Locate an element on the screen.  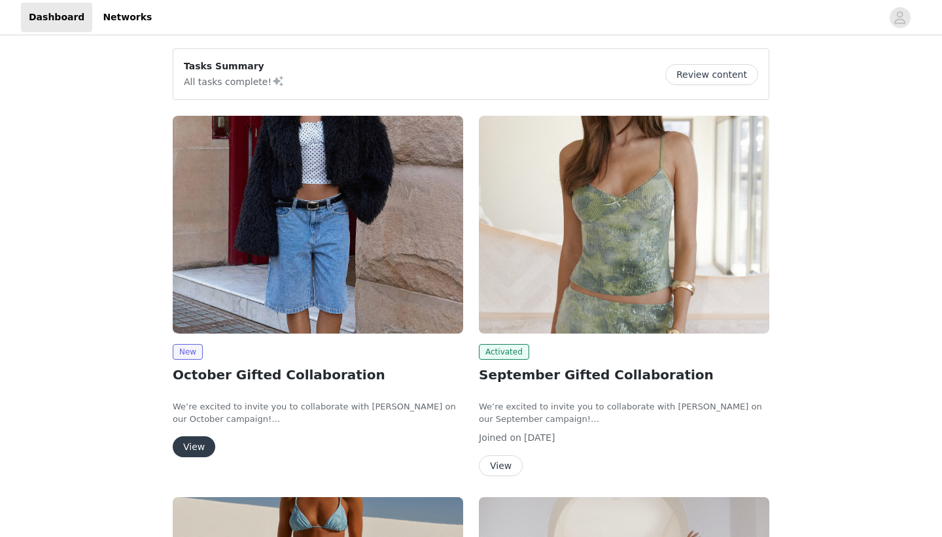
h2: October Gifted Collaboration is located at coordinates (318, 375).